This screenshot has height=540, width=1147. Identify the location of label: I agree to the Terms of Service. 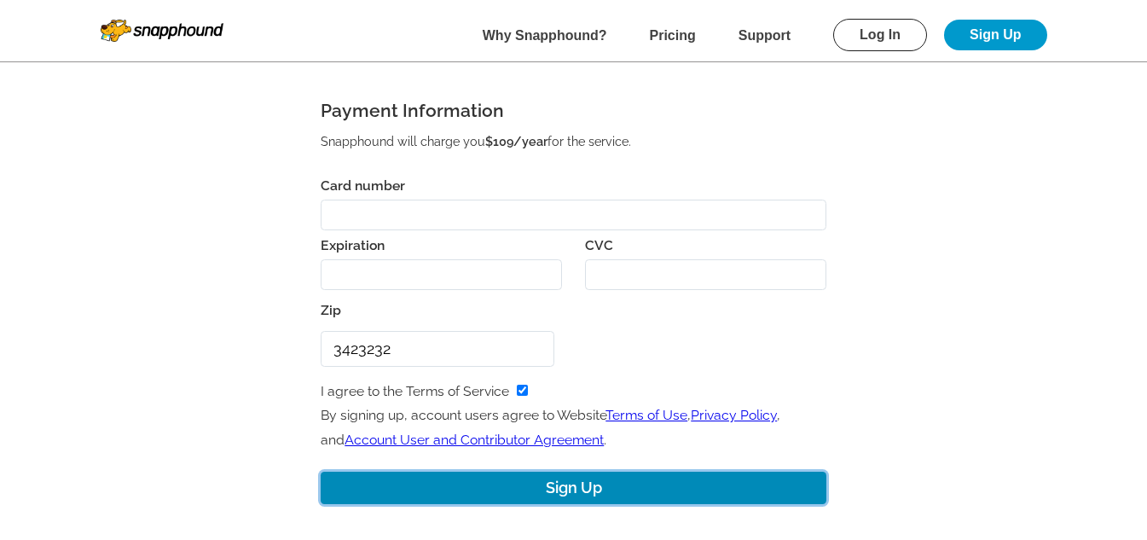
(414, 390).